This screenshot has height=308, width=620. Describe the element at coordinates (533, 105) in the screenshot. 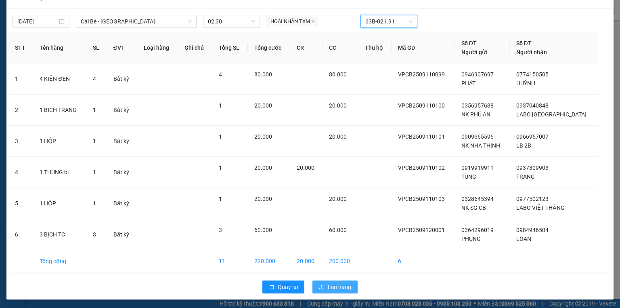

I see `span: 0937040848` at that location.